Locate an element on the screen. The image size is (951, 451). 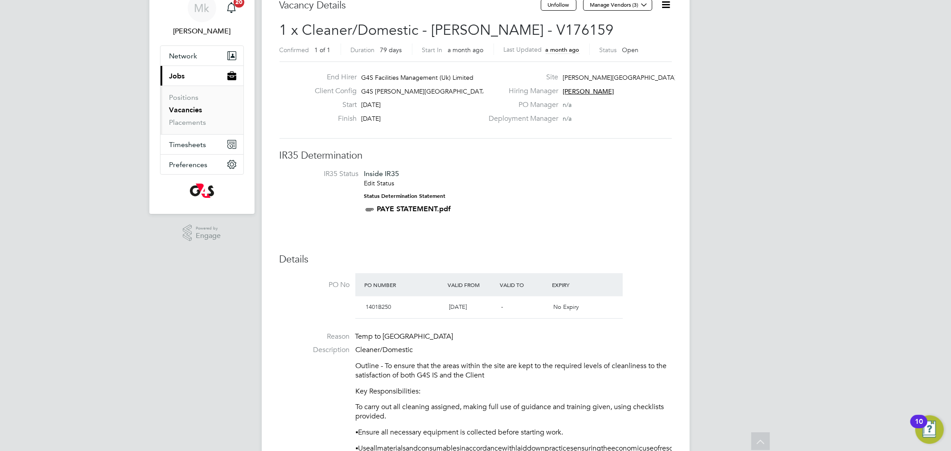
button: Preferences is located at coordinates (202, 165).